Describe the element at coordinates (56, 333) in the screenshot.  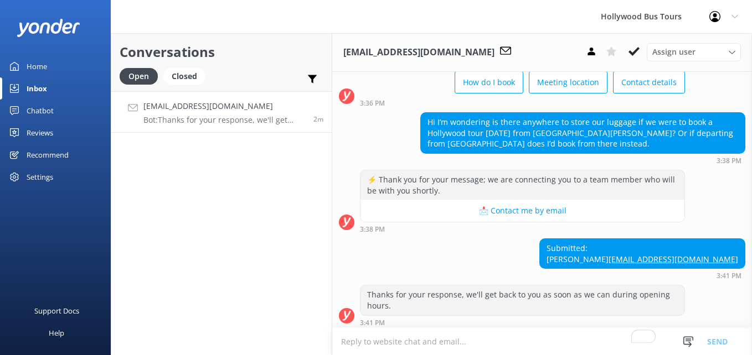
I see `div: Help` at that location.